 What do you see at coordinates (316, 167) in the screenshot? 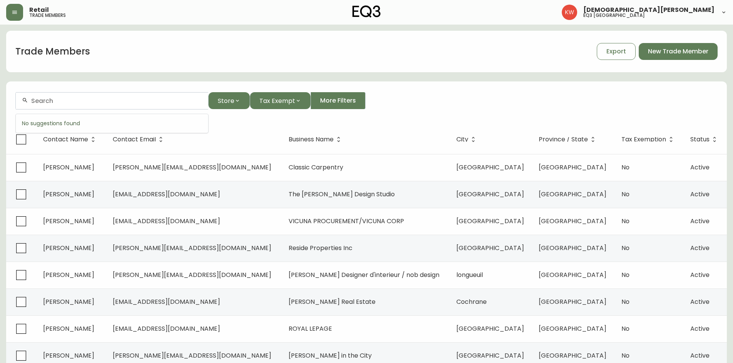
I see `span: Classic Carpentry` at bounding box center [316, 167].